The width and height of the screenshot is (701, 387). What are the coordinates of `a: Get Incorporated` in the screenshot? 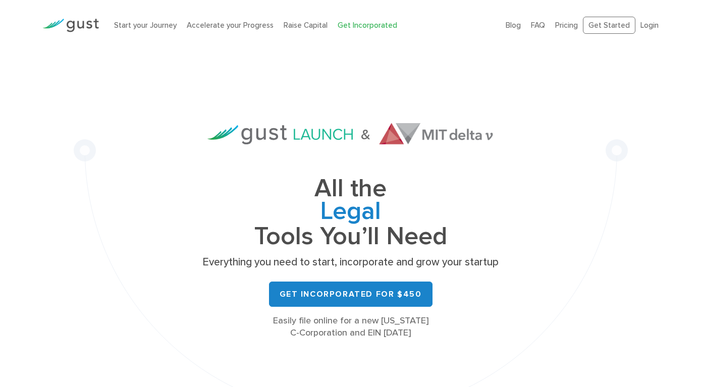 It's located at (367, 25).